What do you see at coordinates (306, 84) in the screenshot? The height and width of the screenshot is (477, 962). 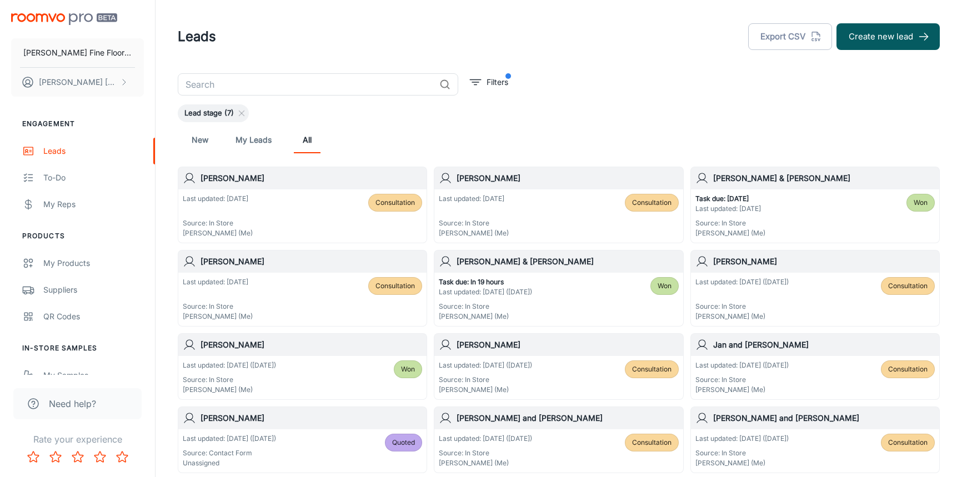 I see `input: Search` at bounding box center [306, 84].